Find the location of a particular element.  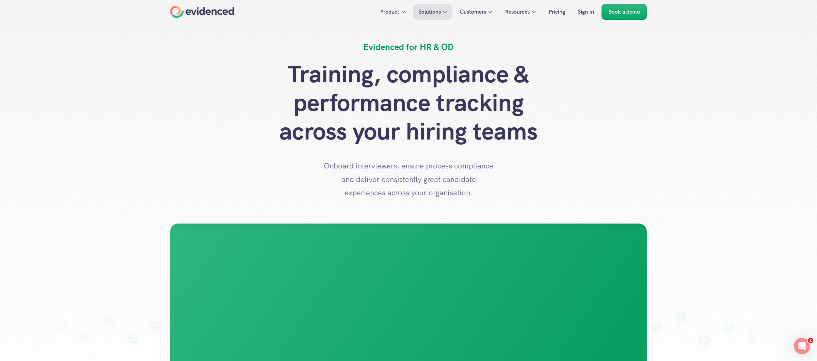

h1: Training, compliance & performance tracking across your hiring teams is located at coordinates (409, 103).